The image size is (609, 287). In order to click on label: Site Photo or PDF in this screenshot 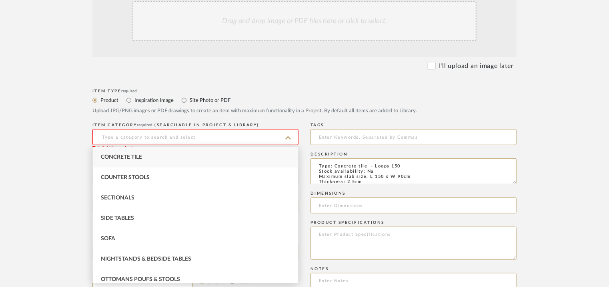, I will do `click(210, 100)`.